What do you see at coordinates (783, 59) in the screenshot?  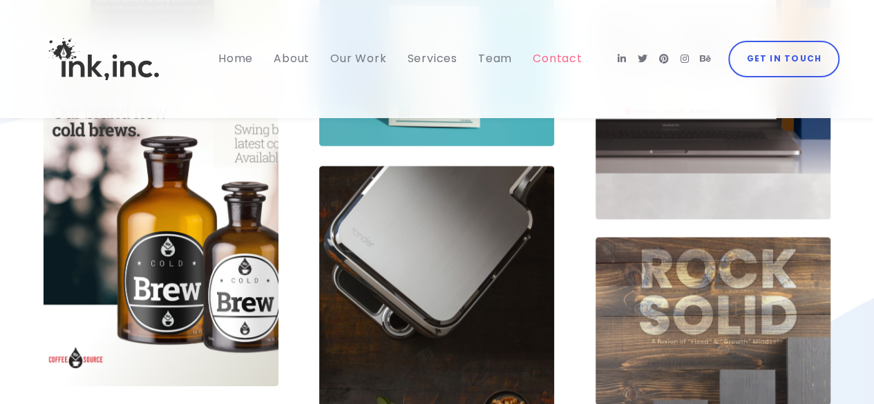 I see `a: Get in Touch` at bounding box center [783, 59].